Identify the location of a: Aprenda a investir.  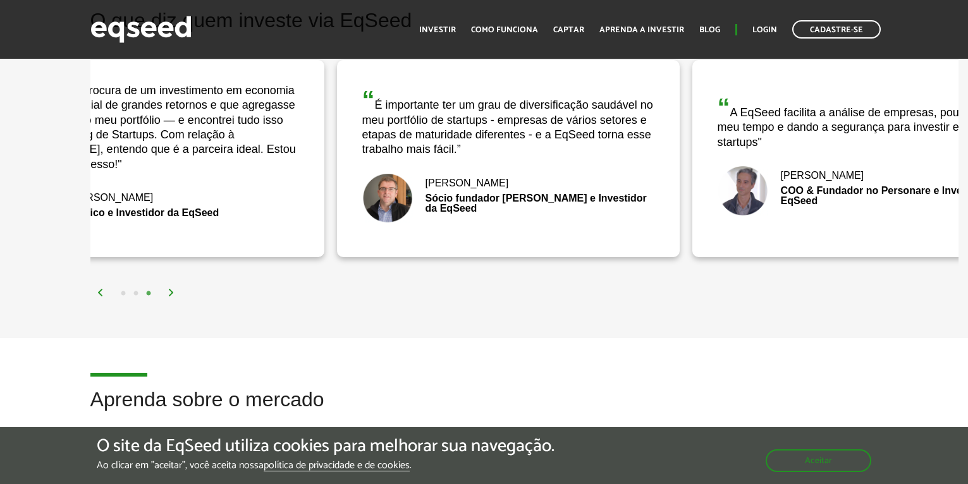
(642, 30).